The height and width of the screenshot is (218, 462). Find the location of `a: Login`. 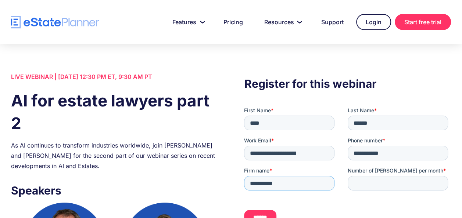

a: Login is located at coordinates (374, 22).